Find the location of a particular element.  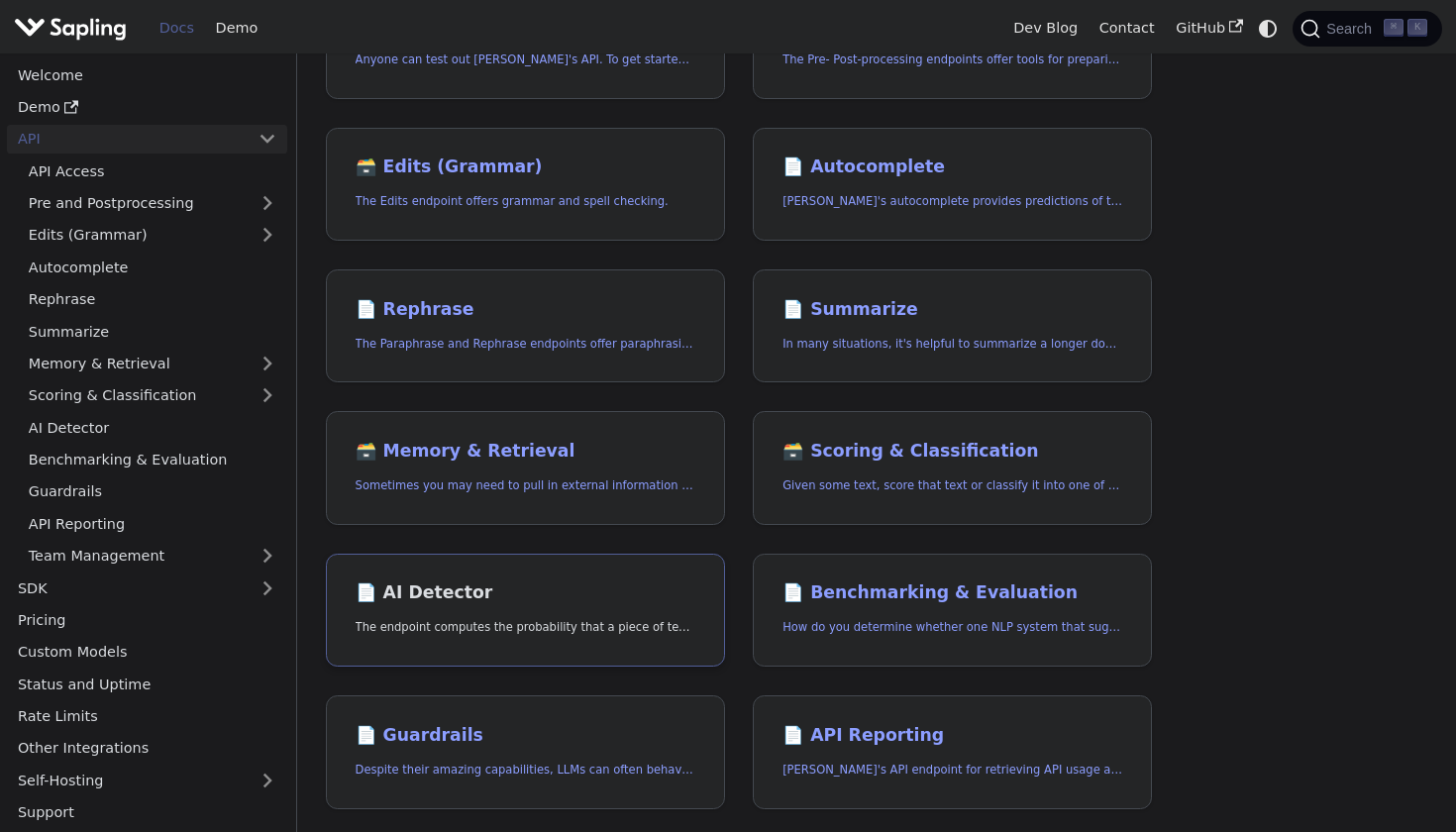

a: Scoring & Classification is located at coordinates (153, 396).